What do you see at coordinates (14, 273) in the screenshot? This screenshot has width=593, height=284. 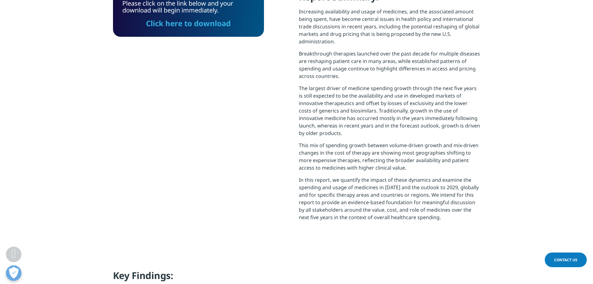 I see `button: Open Preferences` at bounding box center [14, 273].